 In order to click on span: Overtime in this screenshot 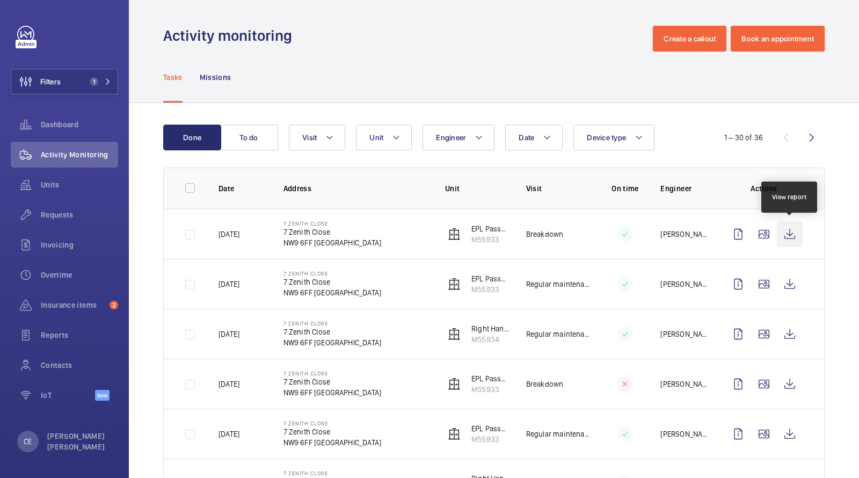, I will do `click(79, 275)`.